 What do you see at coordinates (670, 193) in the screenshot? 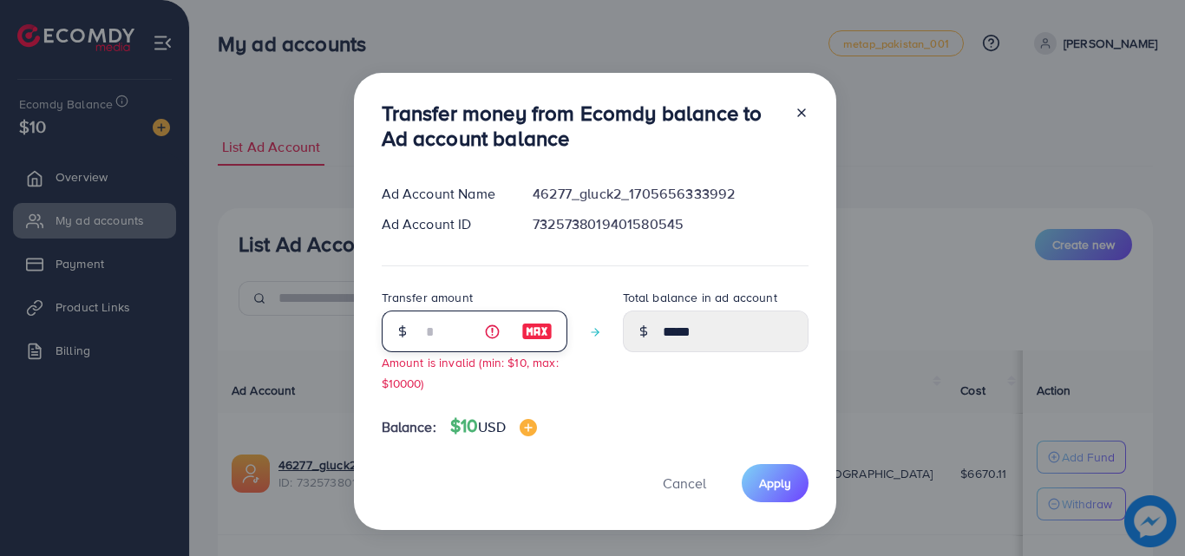
I see `div: 46277_gluck2_1705656333992` at bounding box center [670, 193].